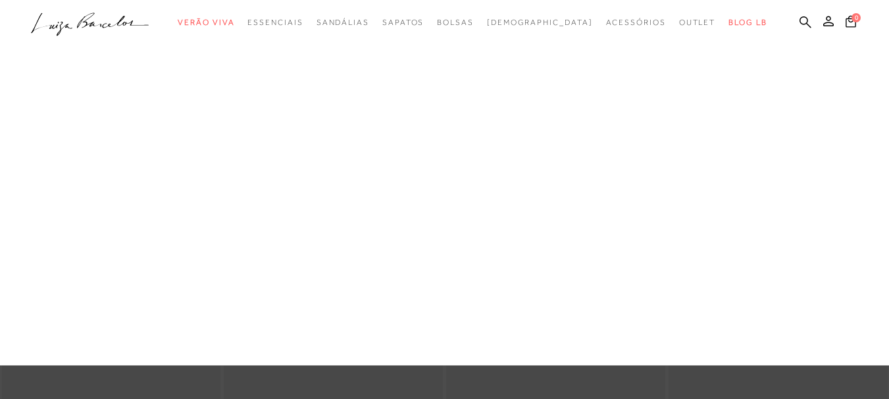 The width and height of the screenshot is (889, 399). I want to click on a: noSubCategoriesText, so click(540, 22).